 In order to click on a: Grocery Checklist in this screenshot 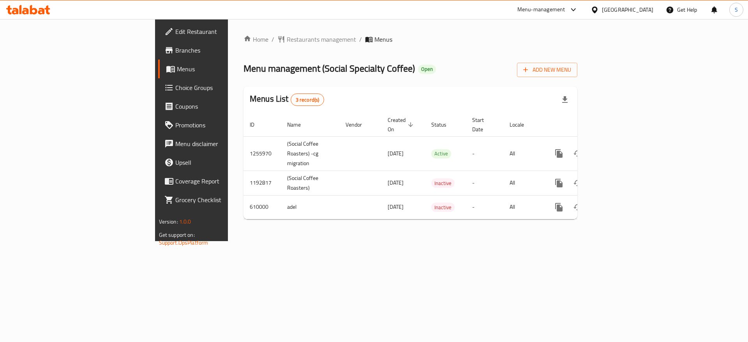, I will do `click(219, 200)`.